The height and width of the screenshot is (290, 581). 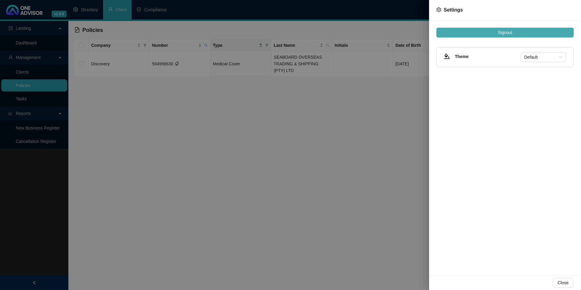 I want to click on span: bg-colors, so click(x=447, y=56).